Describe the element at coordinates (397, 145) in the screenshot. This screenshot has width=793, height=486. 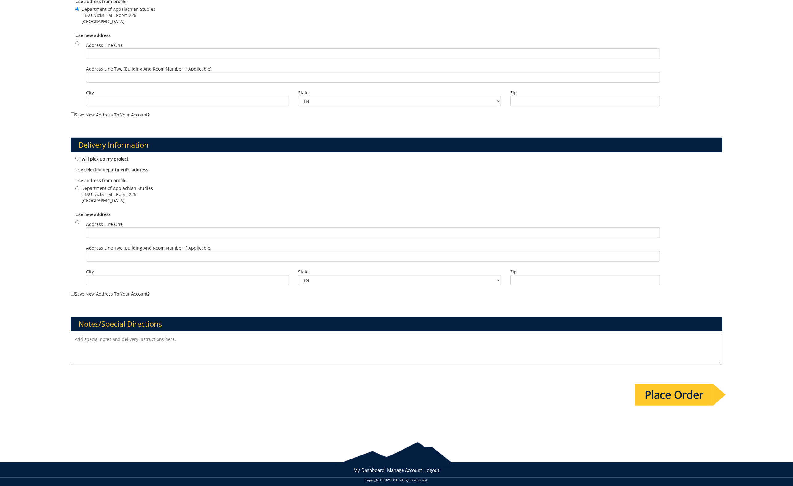
I see `h3: Delivery Information` at that location.